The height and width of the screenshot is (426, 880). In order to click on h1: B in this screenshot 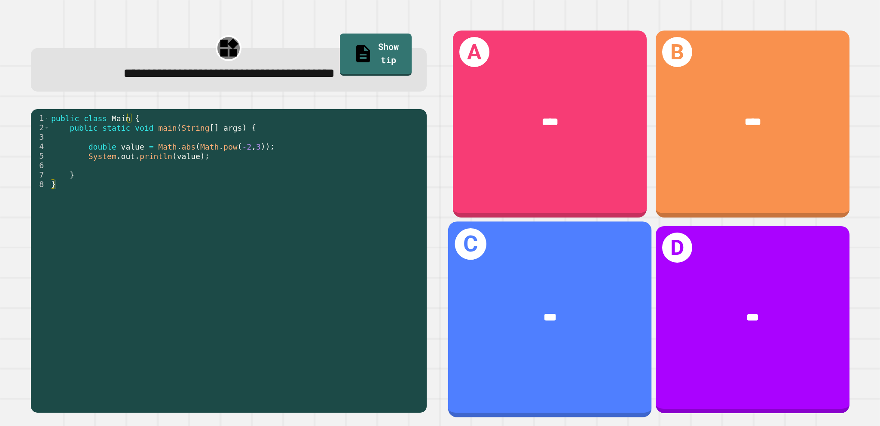, I will do `click(677, 52)`.